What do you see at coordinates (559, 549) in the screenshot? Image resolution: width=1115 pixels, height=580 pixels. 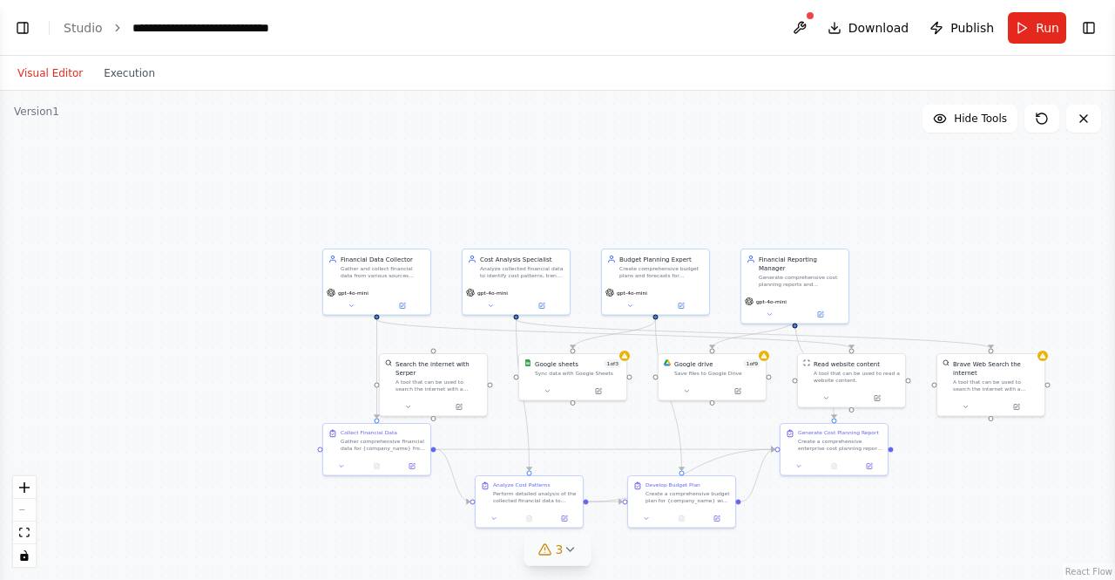 I see `span: 3` at bounding box center [559, 549].